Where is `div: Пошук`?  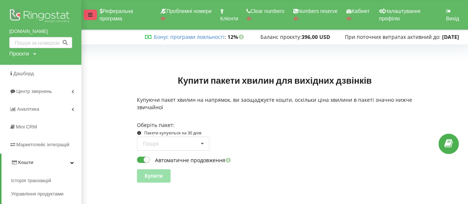 div: Пошук is located at coordinates (151, 143).